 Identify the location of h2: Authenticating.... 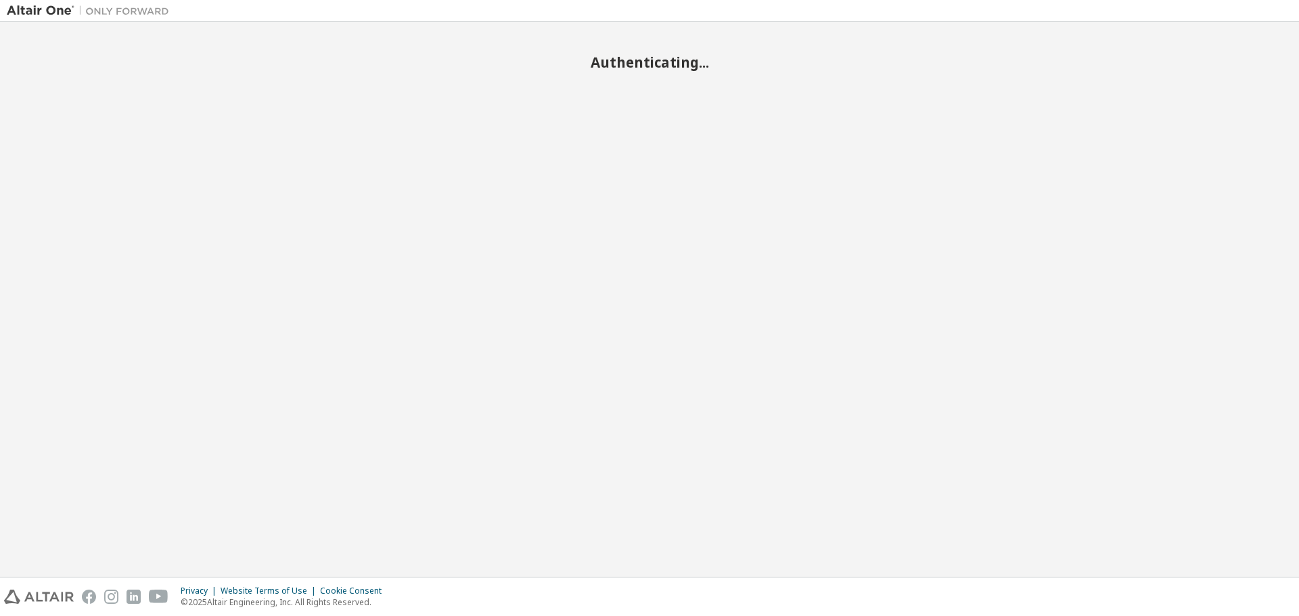
(649, 62).